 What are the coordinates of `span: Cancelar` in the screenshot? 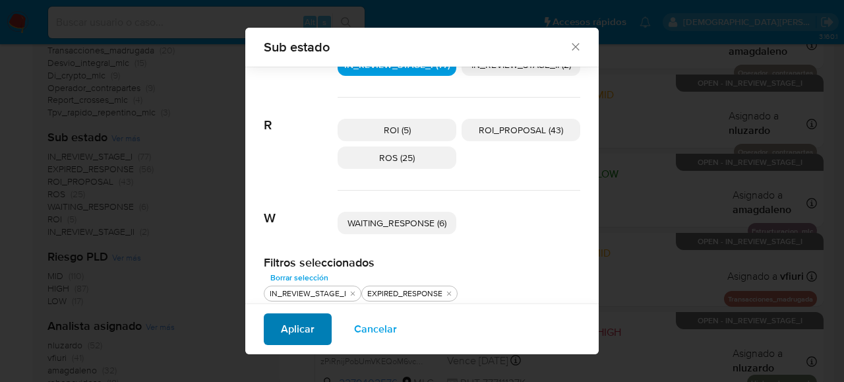 It's located at (375, 329).